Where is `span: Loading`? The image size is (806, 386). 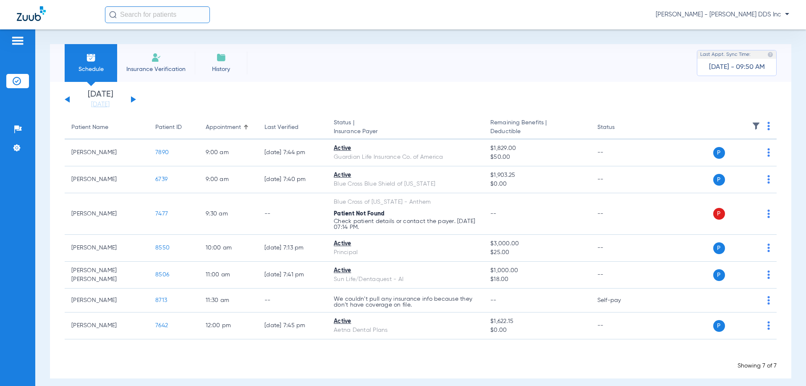 span: Loading is located at coordinates (420, 356).